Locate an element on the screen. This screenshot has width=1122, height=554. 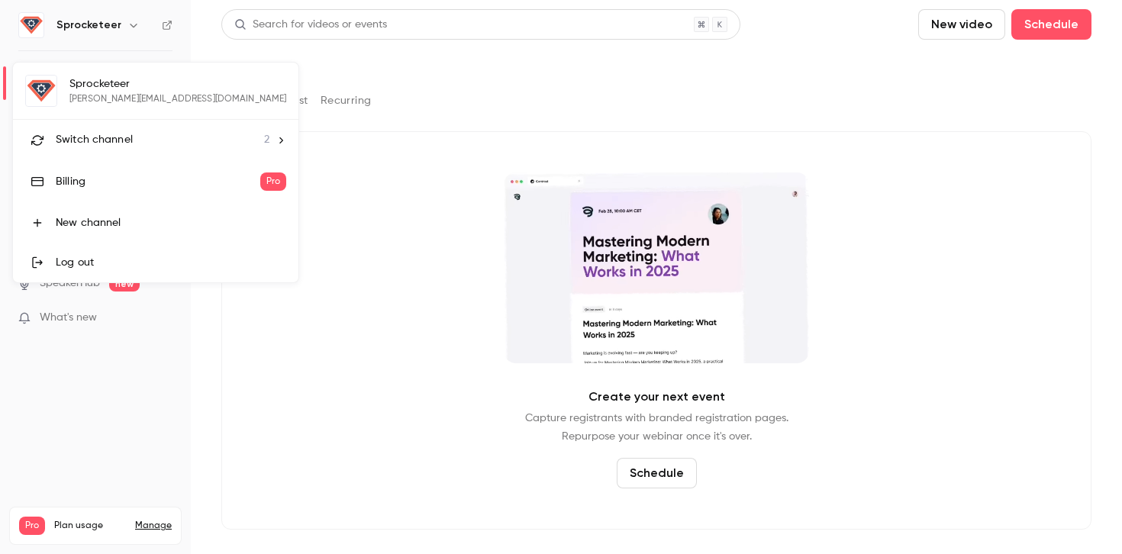
div: Billing is located at coordinates (158, 182).